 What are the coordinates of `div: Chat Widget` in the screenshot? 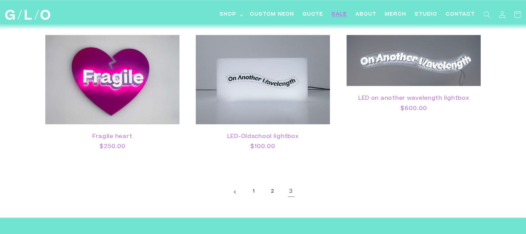 It's located at (508, 218).